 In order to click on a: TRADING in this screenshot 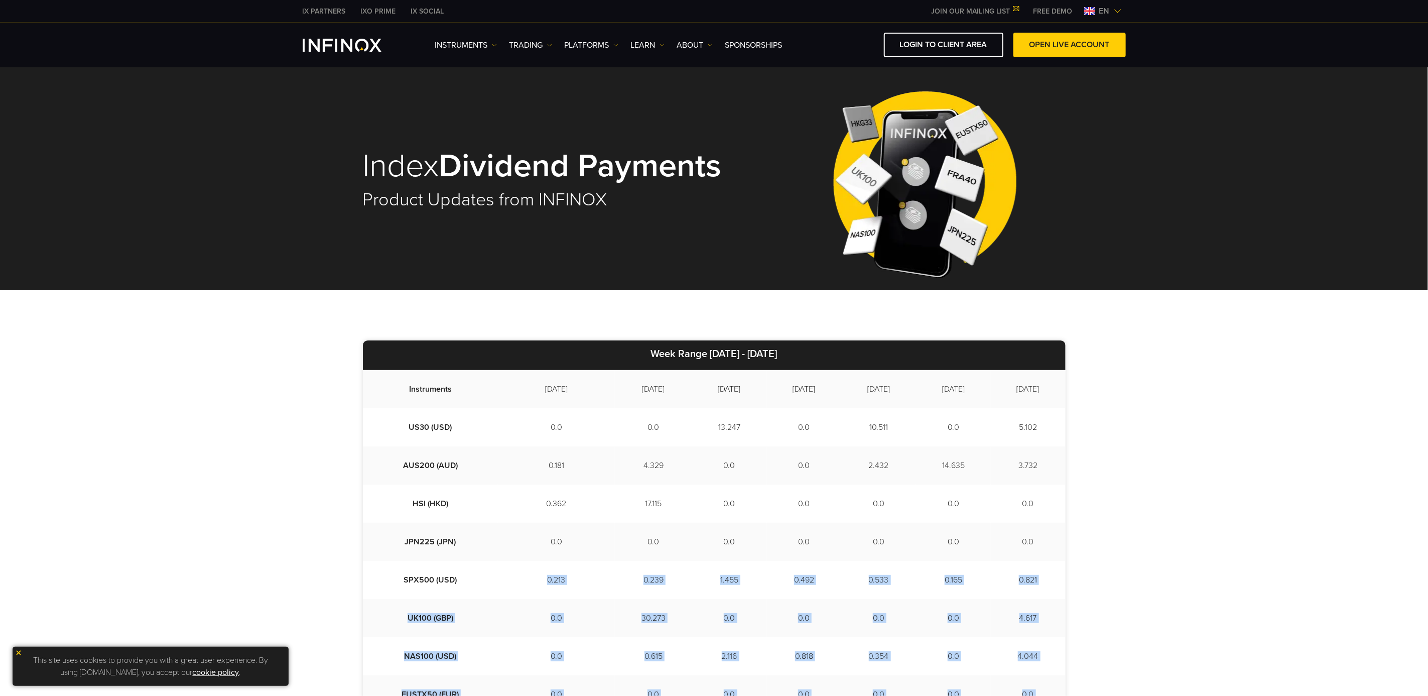, I will do `click(531, 45)`.